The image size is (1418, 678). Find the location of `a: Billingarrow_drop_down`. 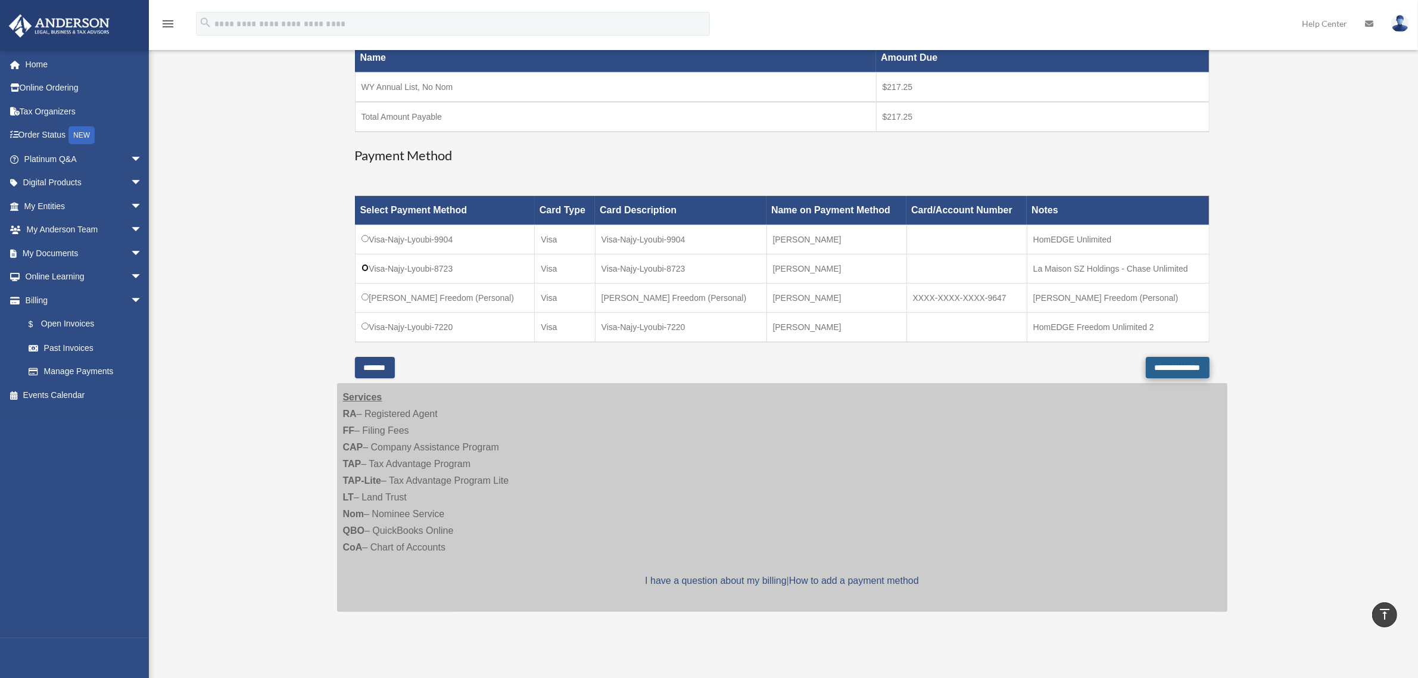

a: Billingarrow_drop_down is located at coordinates (81, 300).